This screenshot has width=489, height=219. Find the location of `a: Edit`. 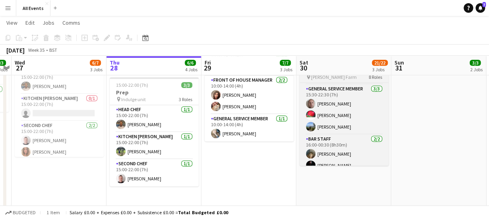

a: Edit is located at coordinates (30, 23).